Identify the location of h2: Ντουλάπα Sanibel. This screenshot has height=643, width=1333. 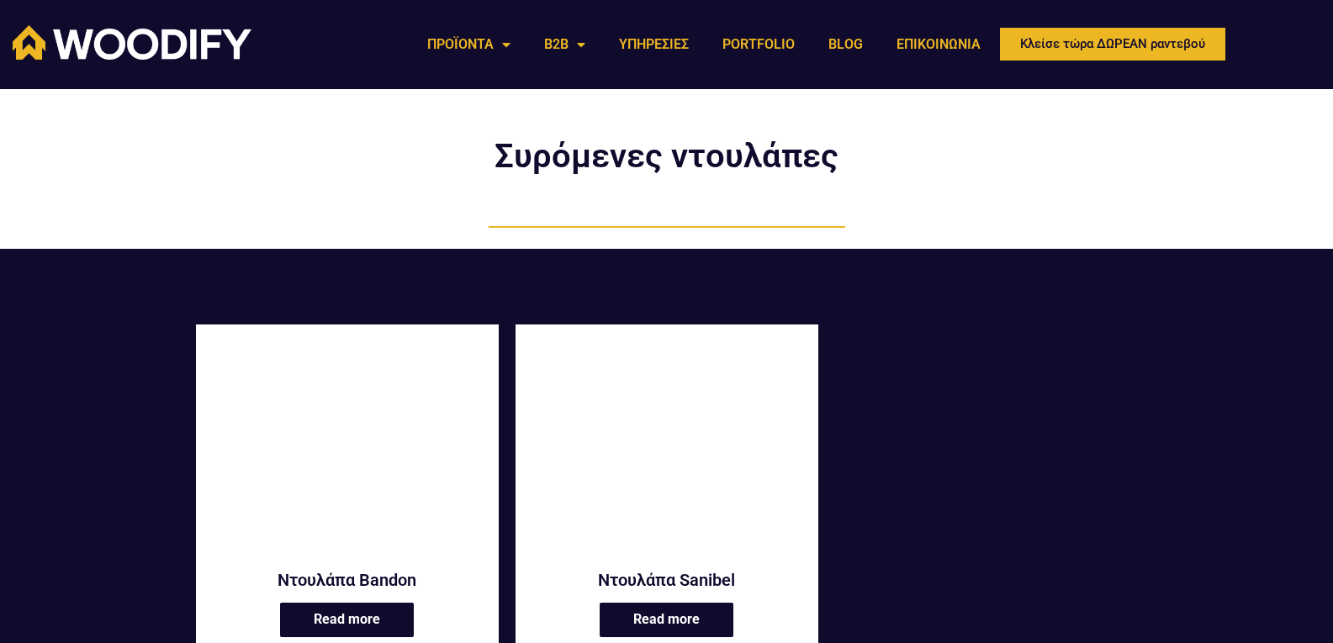
(667, 580).